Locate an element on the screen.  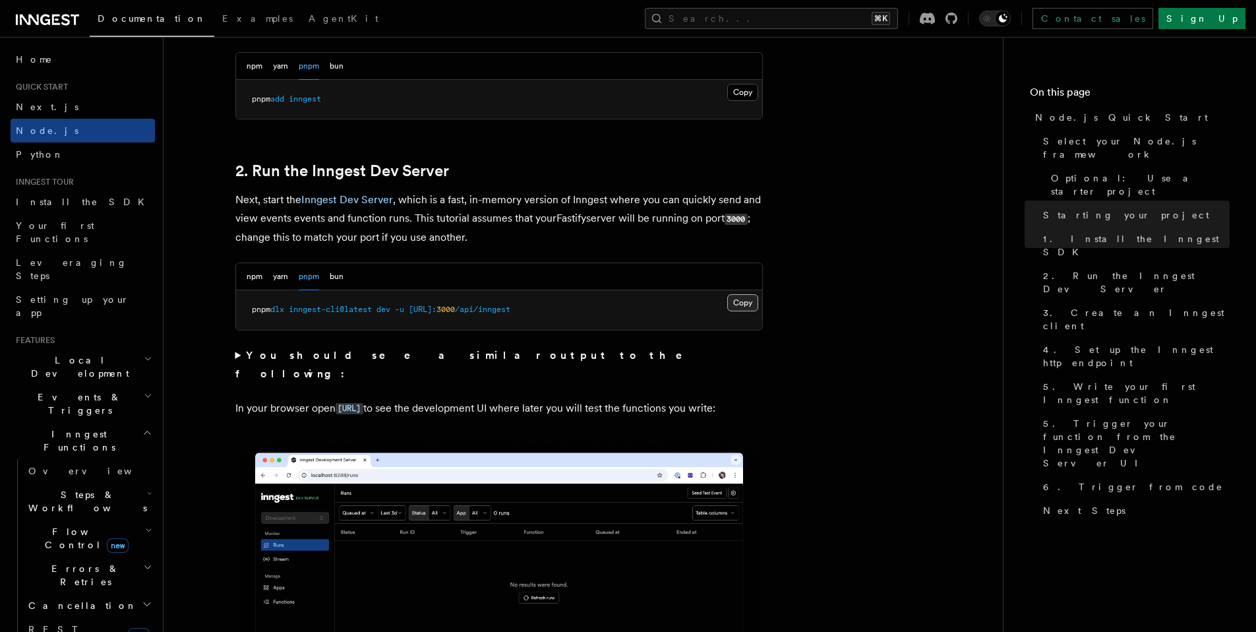
span: add is located at coordinates (277, 99).